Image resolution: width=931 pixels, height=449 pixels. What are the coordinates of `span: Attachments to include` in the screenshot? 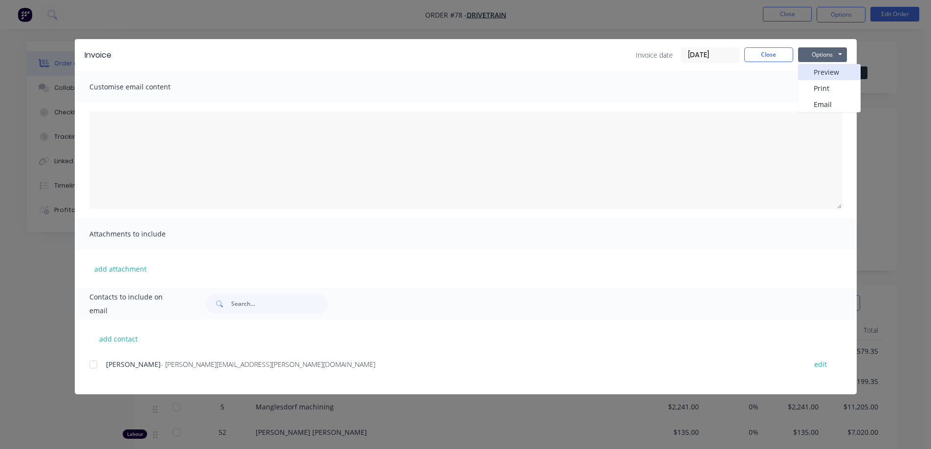 It's located at (143, 234).